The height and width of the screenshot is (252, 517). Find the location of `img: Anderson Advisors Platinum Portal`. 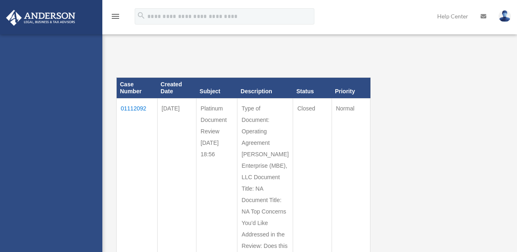

img: Anderson Advisors Platinum Portal is located at coordinates (41, 18).